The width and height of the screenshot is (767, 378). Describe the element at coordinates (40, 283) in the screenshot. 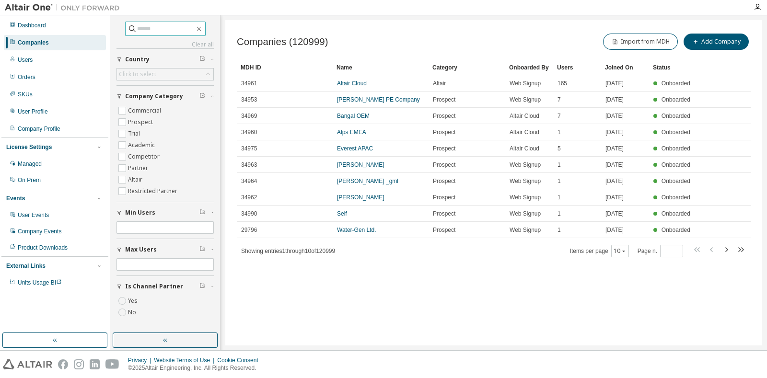

I see `span: Units Usage BI` at that location.